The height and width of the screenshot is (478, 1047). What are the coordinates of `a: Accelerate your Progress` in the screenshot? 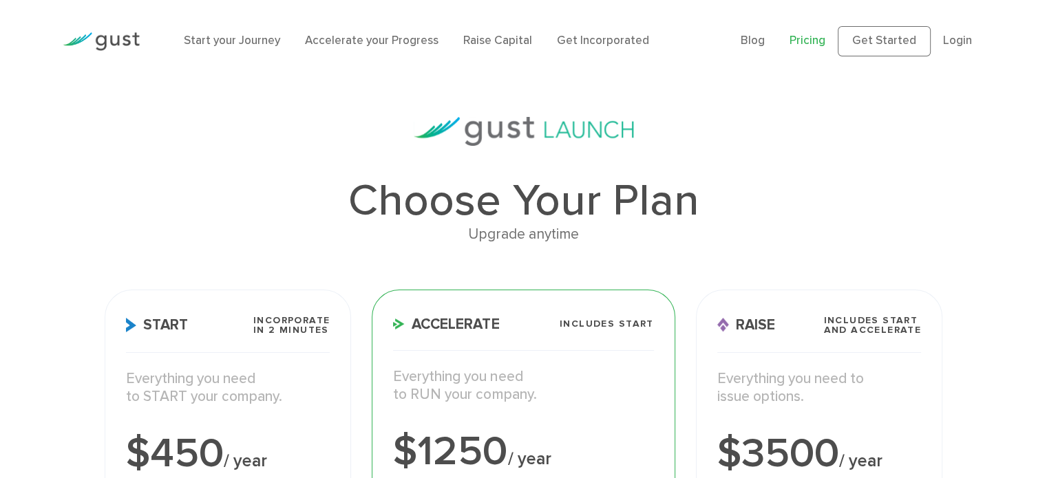 It's located at (372, 41).